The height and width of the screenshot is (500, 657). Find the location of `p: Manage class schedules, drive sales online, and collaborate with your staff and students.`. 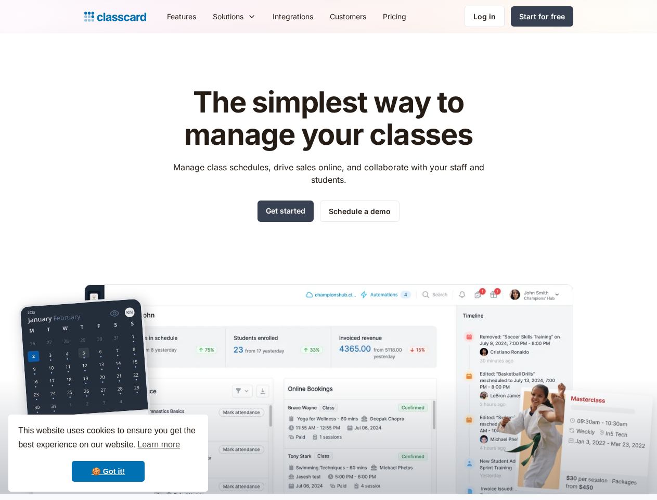

p: Manage class schedules, drive sales online, and collaborate with your staff and students. is located at coordinates (328, 173).